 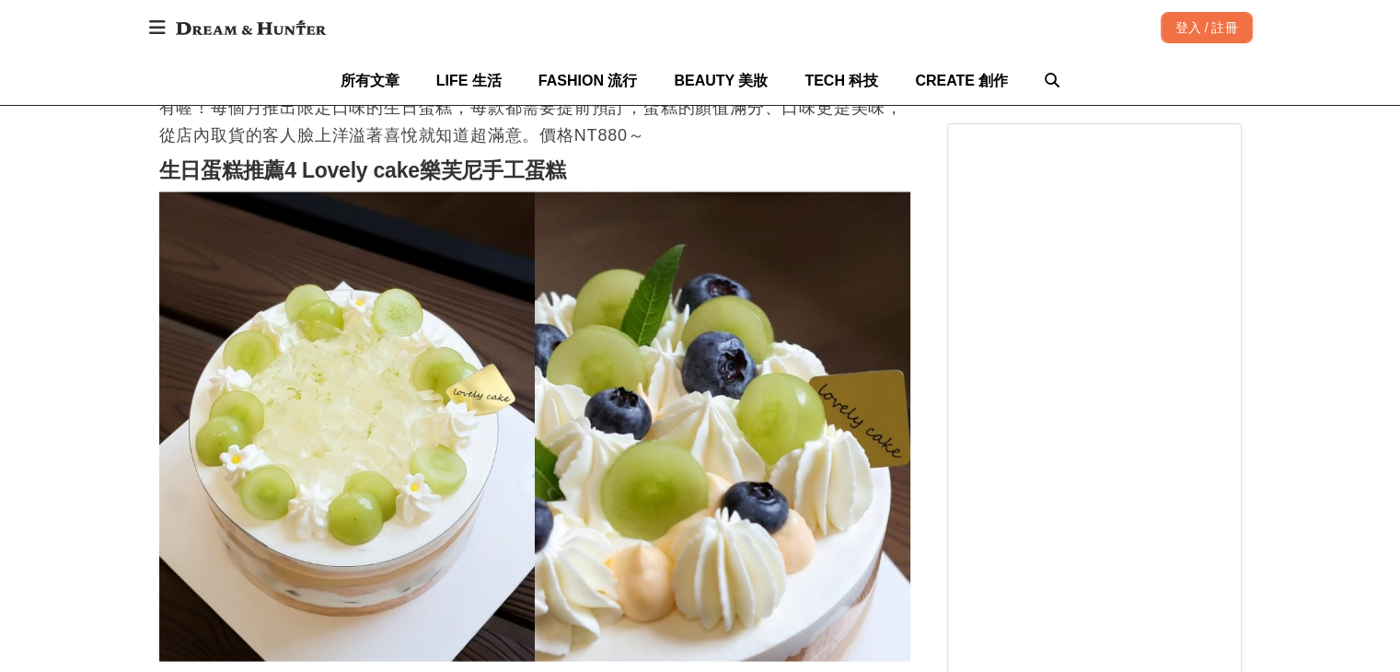 I want to click on a: CREATE 創作, so click(x=961, y=80).